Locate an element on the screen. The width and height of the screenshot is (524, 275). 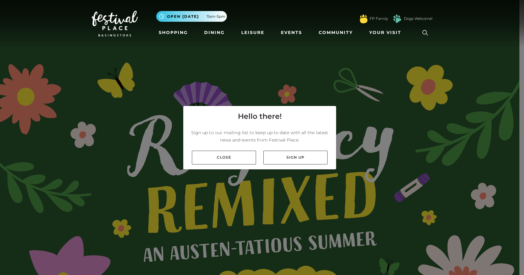
h4: Hello there! is located at coordinates (260, 117).